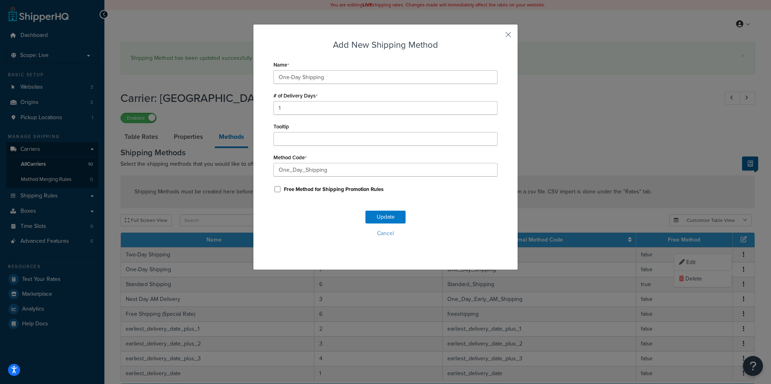 This screenshot has width=771, height=384. What do you see at coordinates (281, 65) in the screenshot?
I see `label: Name` at bounding box center [281, 65].